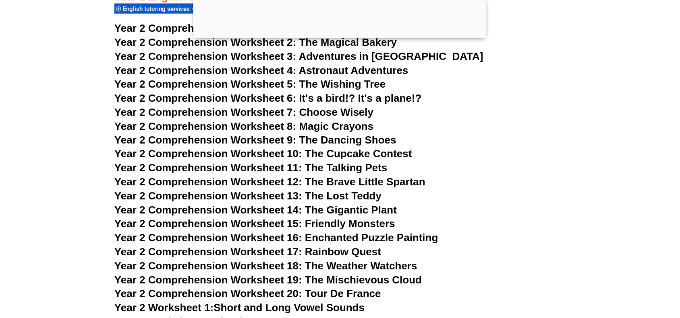  I want to click on span: Year 2 Comprehension Worksheet 13: The Lost Teddy, so click(248, 196).